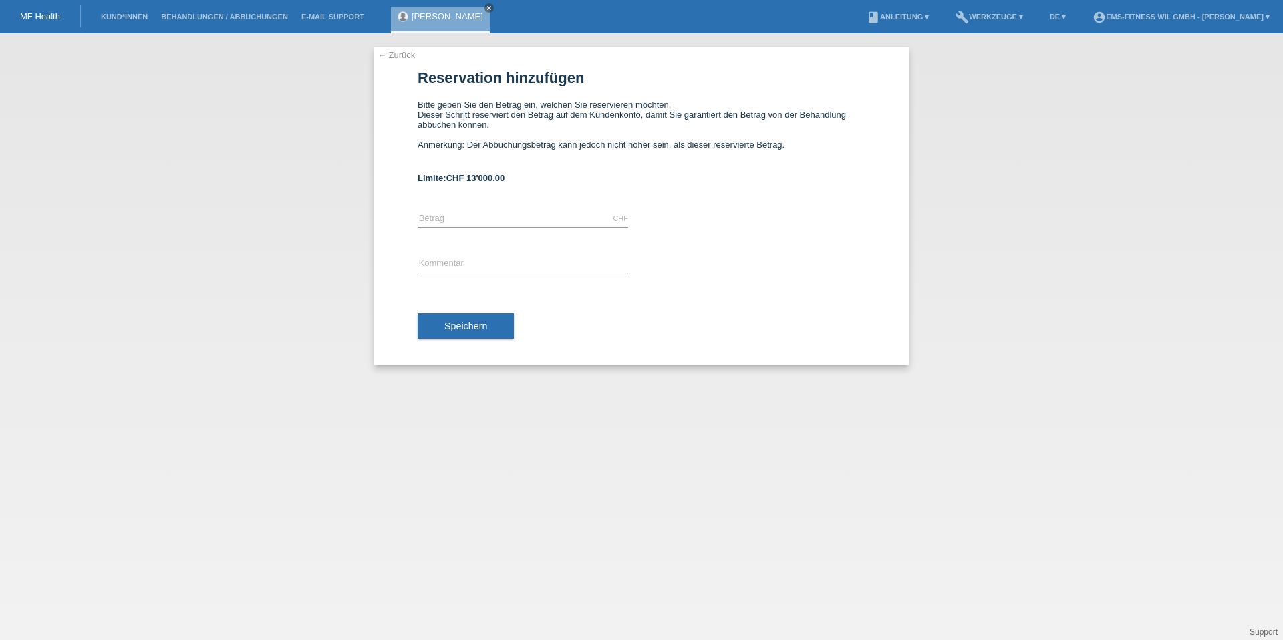 The width and height of the screenshot is (1283, 640). I want to click on h1: Reservation hinzufügen, so click(641, 77).